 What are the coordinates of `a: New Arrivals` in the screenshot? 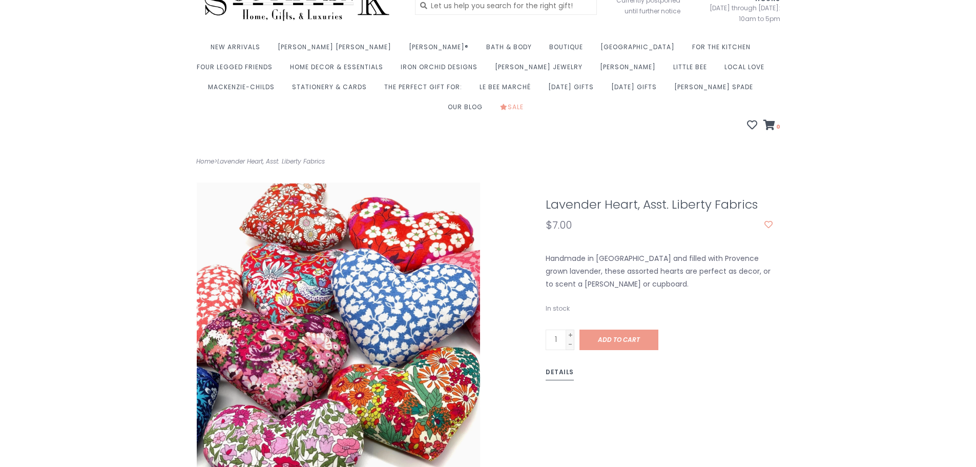 It's located at (238, 50).